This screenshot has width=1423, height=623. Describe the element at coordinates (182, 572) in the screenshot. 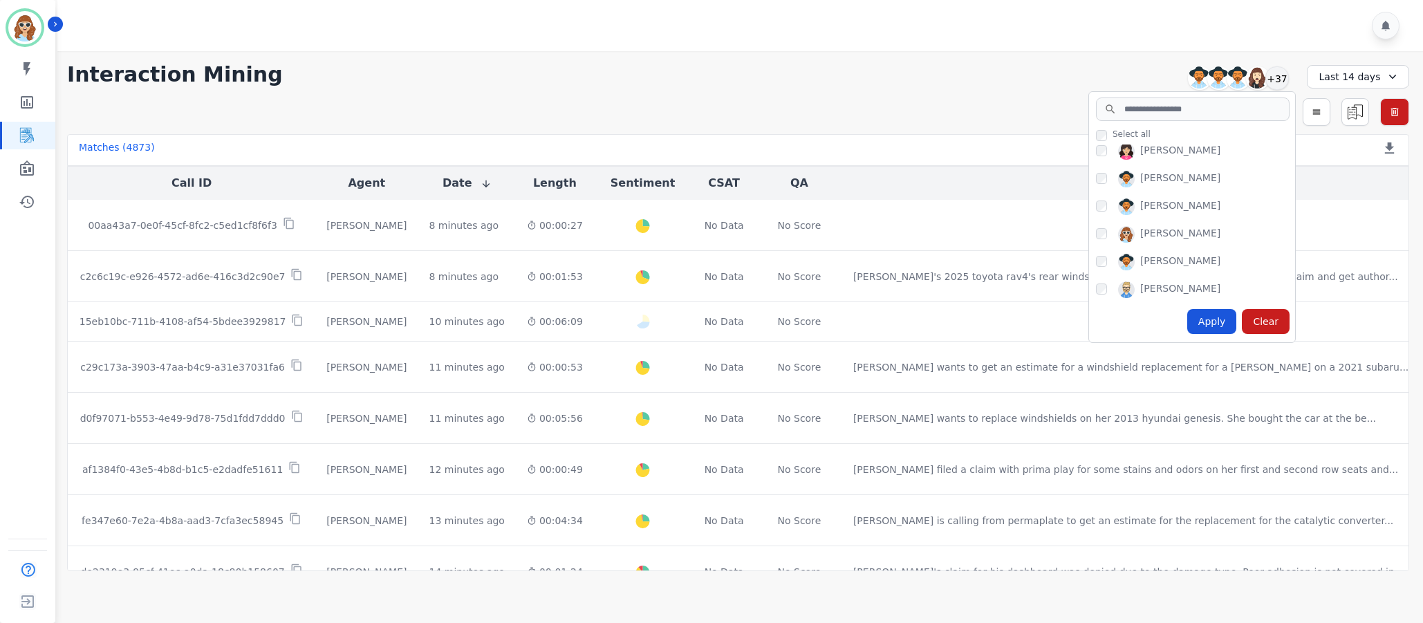

I see `p: de2319e3-95cf-41ec-a0da-18c80b158607` at that location.